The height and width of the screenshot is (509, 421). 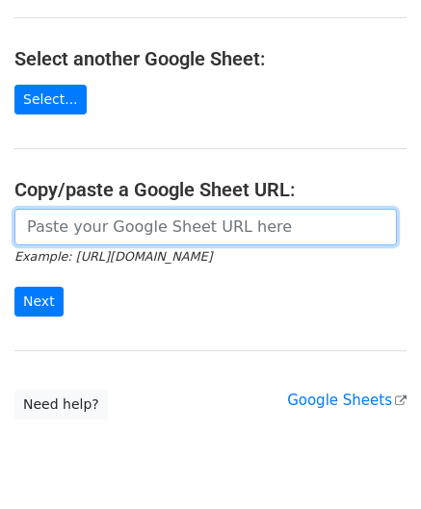 What do you see at coordinates (347, 401) in the screenshot?
I see `a: Google Sheets` at bounding box center [347, 401].